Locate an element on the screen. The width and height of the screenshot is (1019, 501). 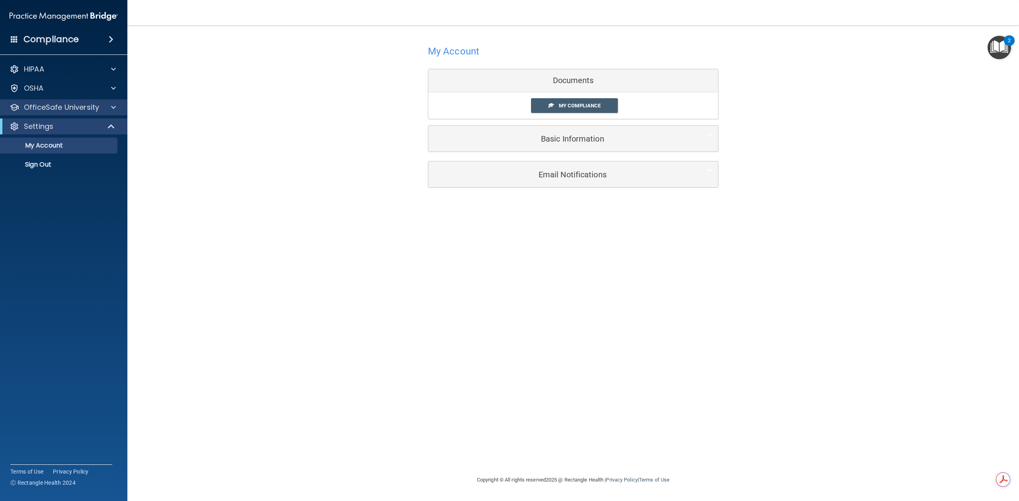
a: Settings is located at coordinates (62, 127).